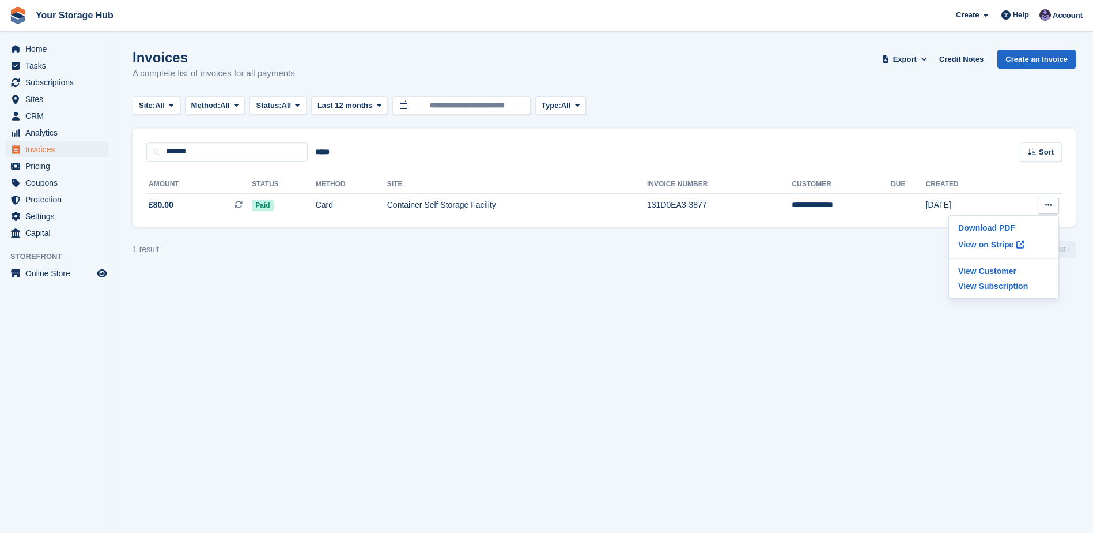 This screenshot has height=533, width=1093. Describe the element at coordinates (908, 184) in the screenshot. I see `th: Due` at that location.